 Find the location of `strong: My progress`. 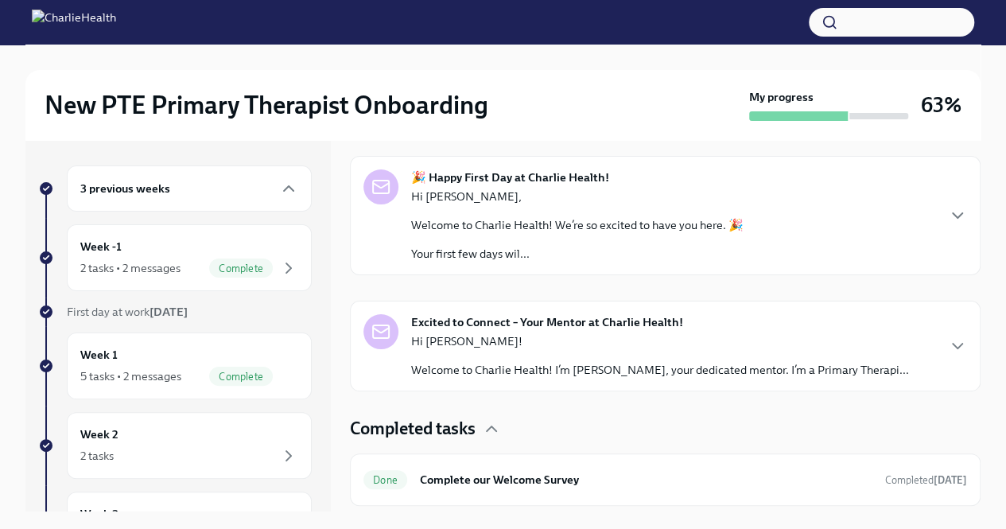

strong: My progress is located at coordinates (781, 97).